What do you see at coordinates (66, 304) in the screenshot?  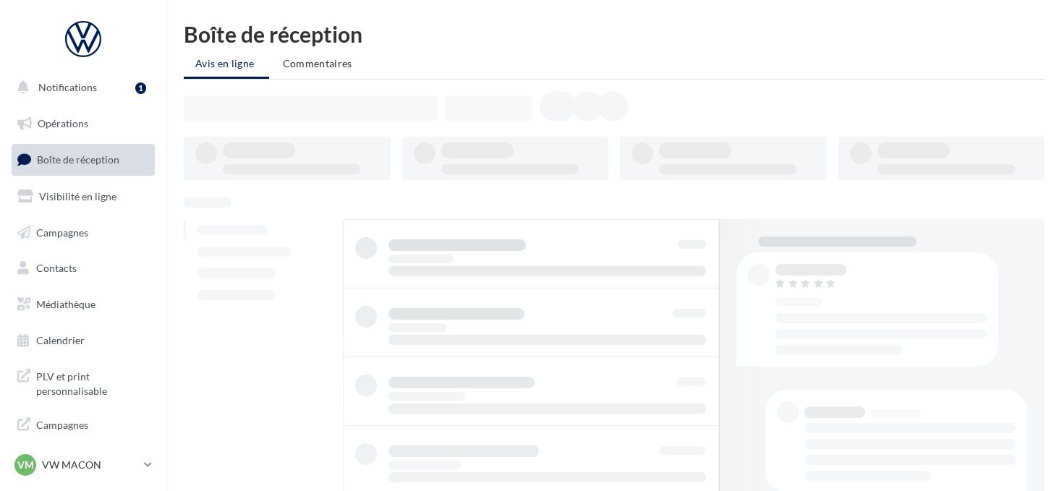 I see `span: Médiathèque` at bounding box center [66, 304].